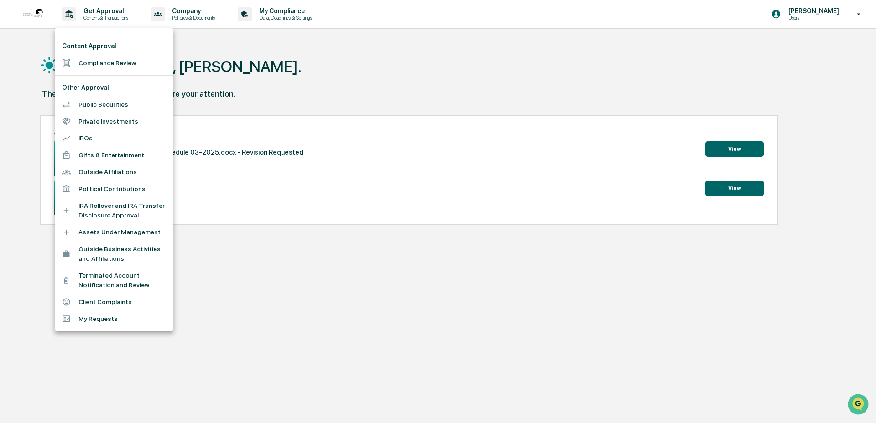 This screenshot has width=876, height=423. Describe the element at coordinates (114, 46) in the screenshot. I see `li: Content Approval` at that location.